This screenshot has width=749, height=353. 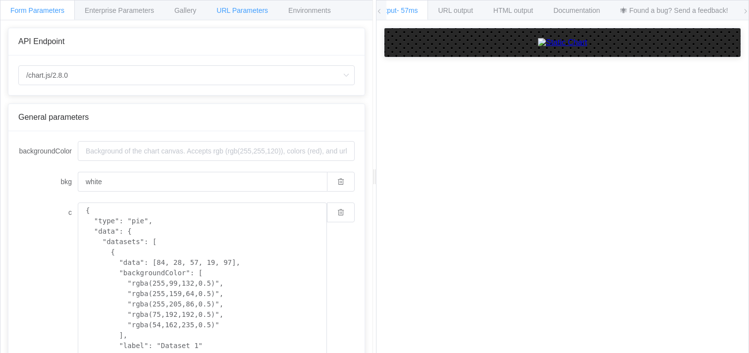 What do you see at coordinates (387, 10) in the screenshot?
I see `span: Image output` at bounding box center [387, 10].